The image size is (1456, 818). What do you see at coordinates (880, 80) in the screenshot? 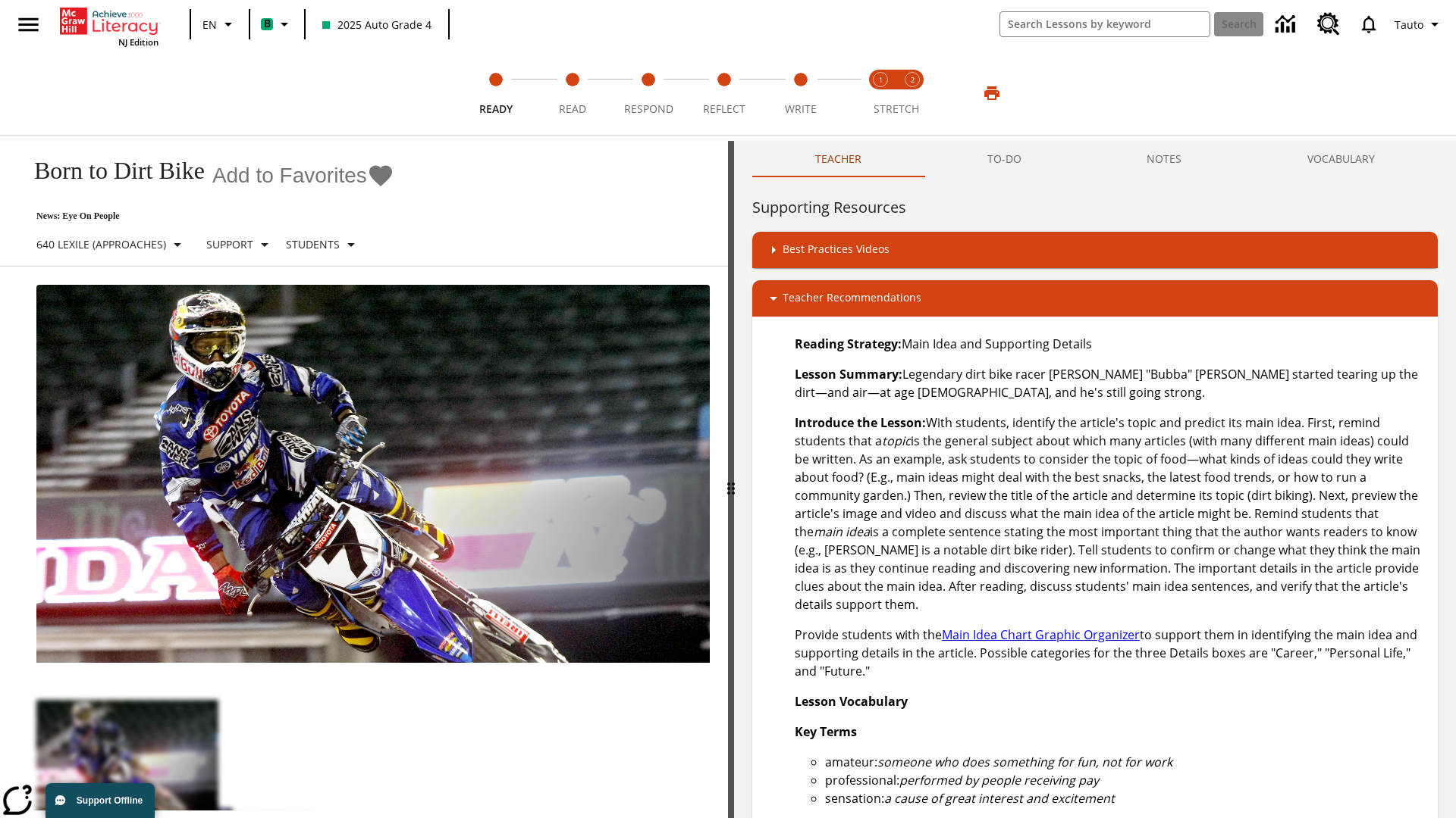
I see `text: 1` at bounding box center [880, 80].